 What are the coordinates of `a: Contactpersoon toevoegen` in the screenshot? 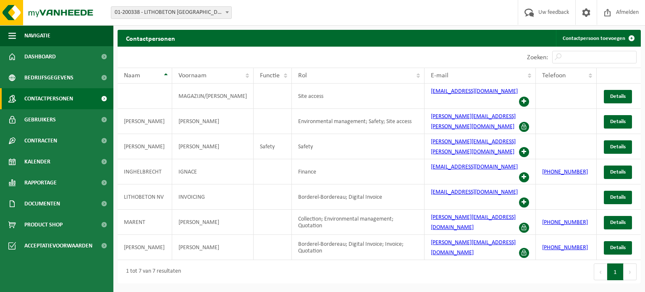 It's located at (598, 38).